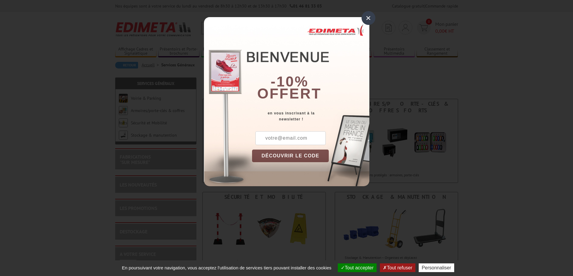  What do you see at coordinates (357, 268) in the screenshot?
I see `button: Tout accepter` at bounding box center [357, 268].